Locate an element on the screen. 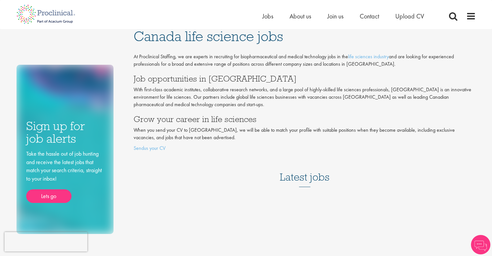 This screenshot has height=256, width=492. a: Jobs is located at coordinates (268, 16).